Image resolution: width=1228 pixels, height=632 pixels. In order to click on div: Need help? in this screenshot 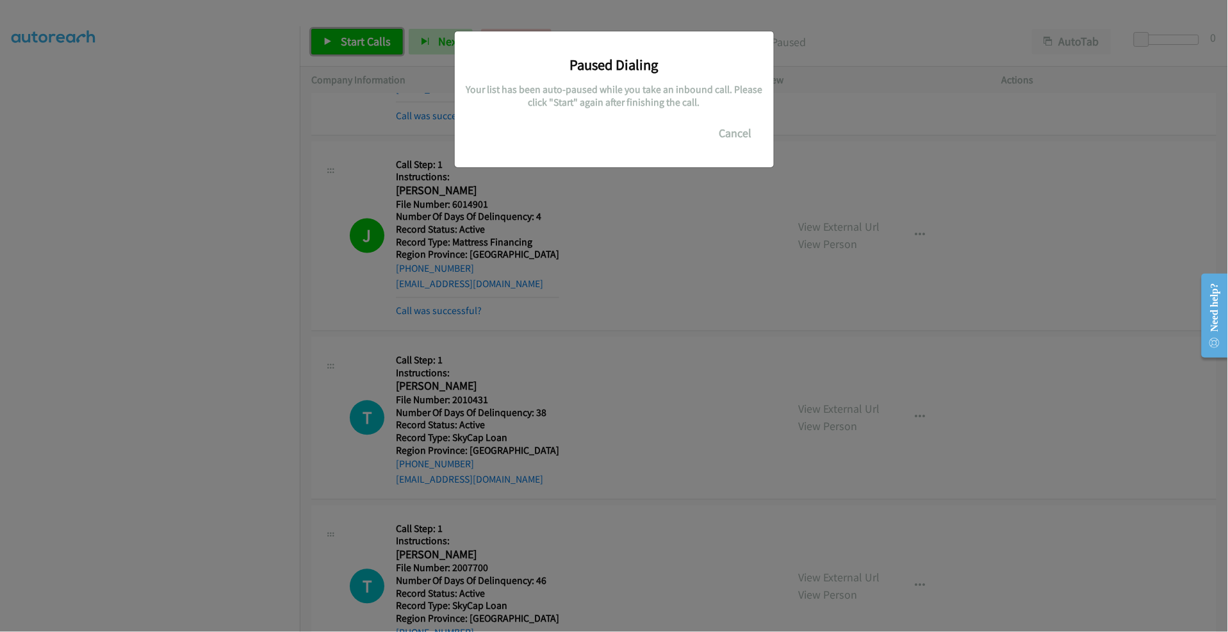, I will do `click(23, 43)`.